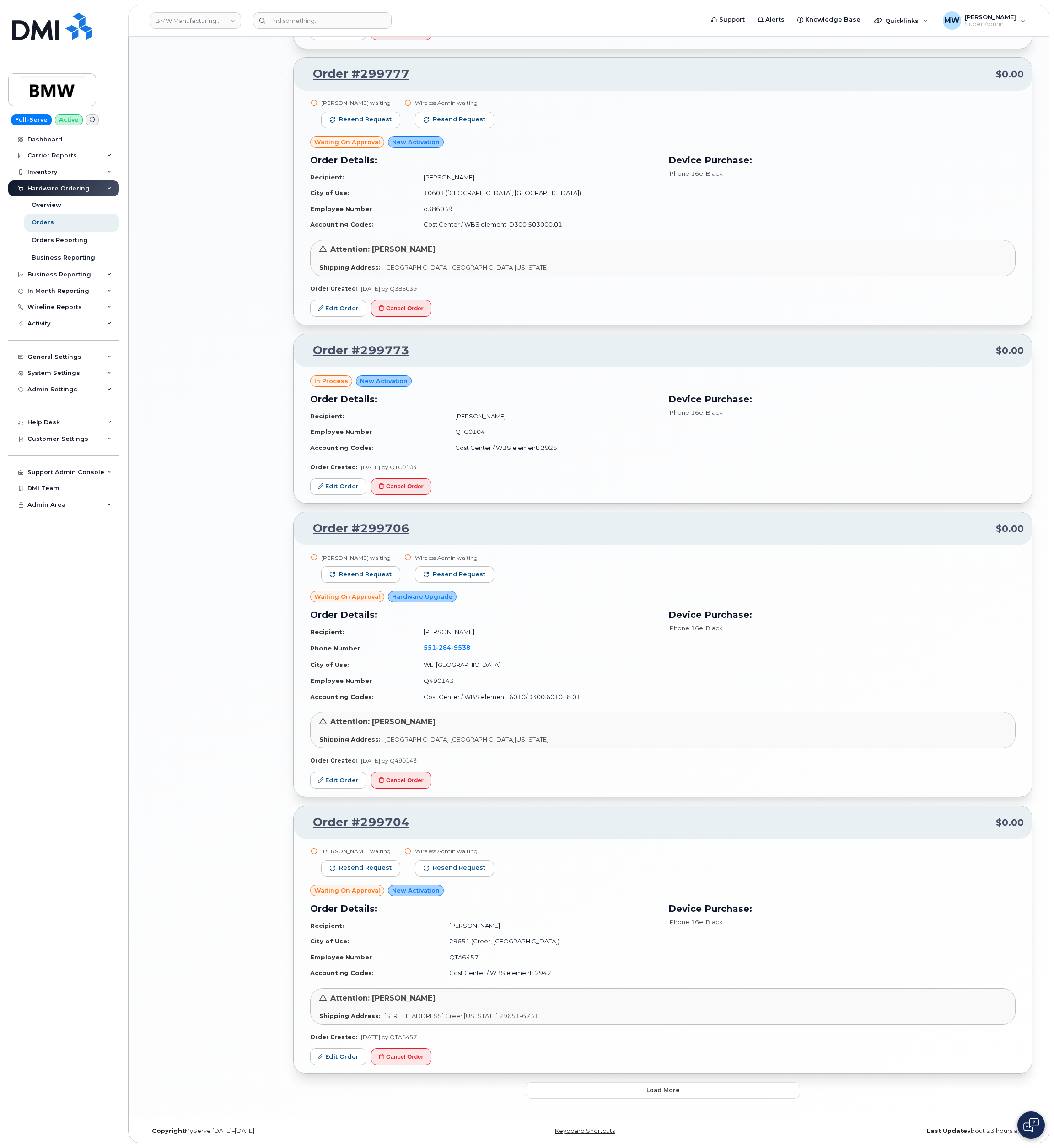 The width and height of the screenshot is (1054, 1148). Describe the element at coordinates (452, 647) in the screenshot. I see `a: 5512849538` at that location.